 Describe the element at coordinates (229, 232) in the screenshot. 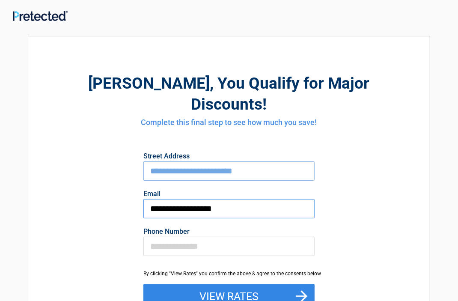

I see `label: Phone Number` at that location.